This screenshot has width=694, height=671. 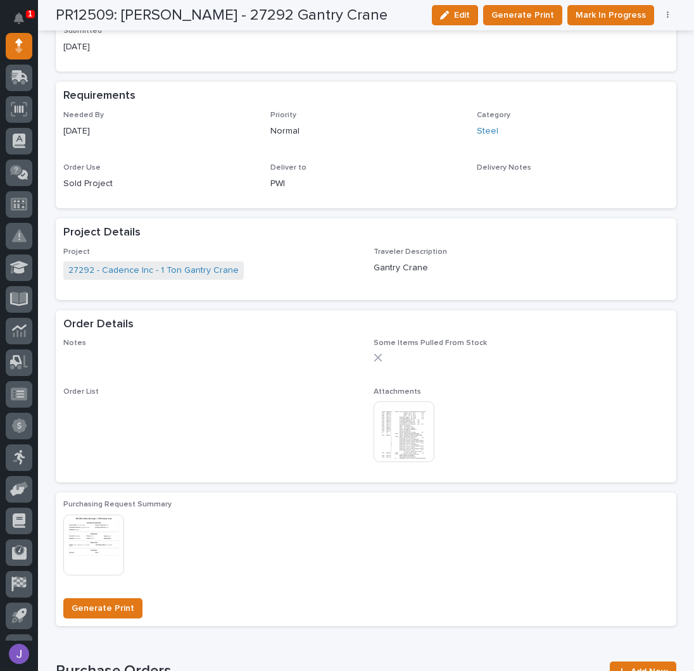 What do you see at coordinates (117, 505) in the screenshot?
I see `span: Purchasing Request Summary` at bounding box center [117, 505].